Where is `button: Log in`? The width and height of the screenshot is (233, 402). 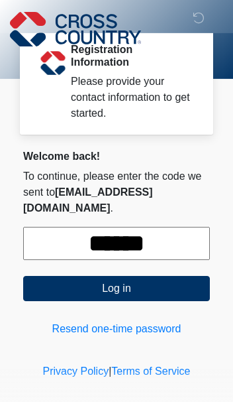
button: Log in is located at coordinates (117, 288).